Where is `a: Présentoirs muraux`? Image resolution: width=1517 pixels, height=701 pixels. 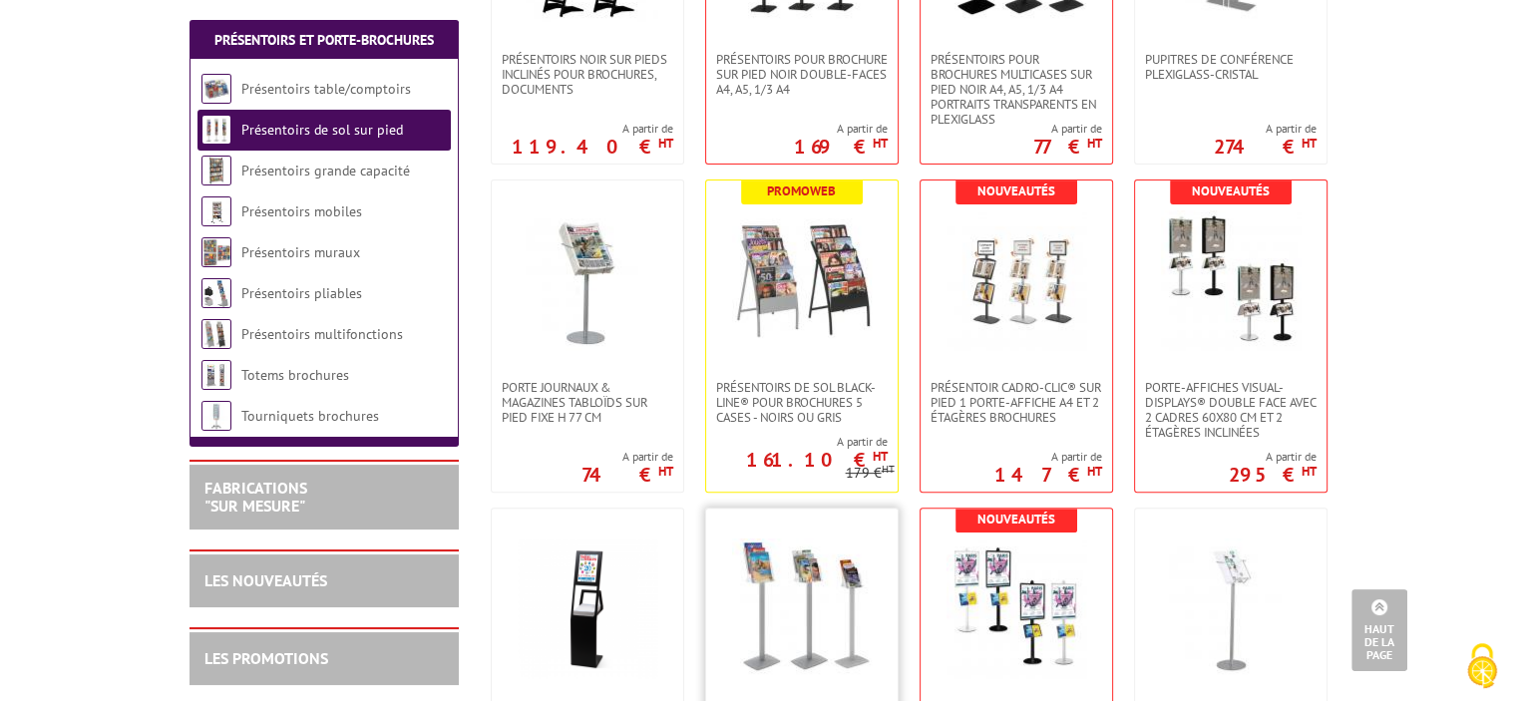
a: Présentoirs muraux is located at coordinates (300, 252).